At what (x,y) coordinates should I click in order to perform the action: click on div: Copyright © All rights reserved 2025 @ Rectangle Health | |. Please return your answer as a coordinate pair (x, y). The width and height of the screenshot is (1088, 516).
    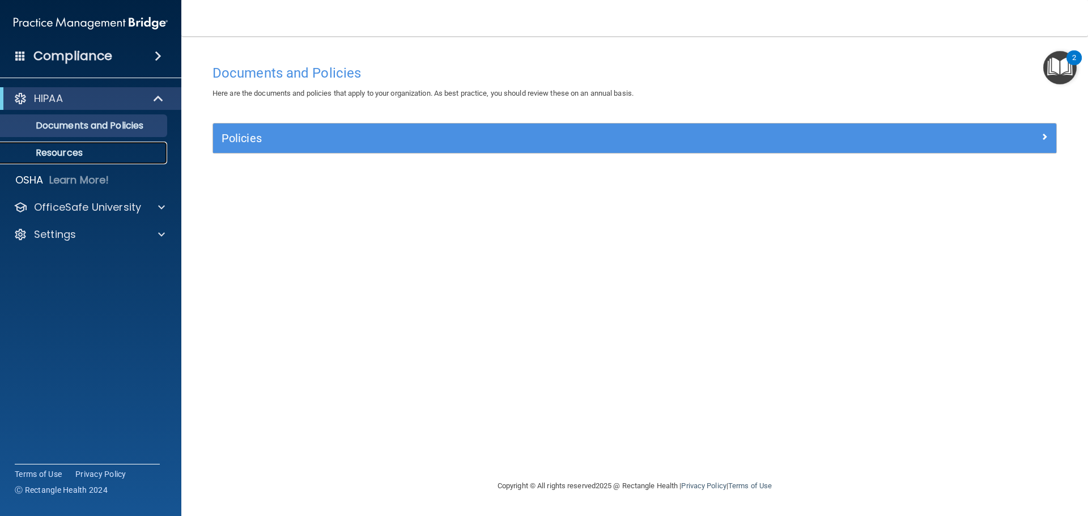
    Looking at the image, I should click on (635, 486).